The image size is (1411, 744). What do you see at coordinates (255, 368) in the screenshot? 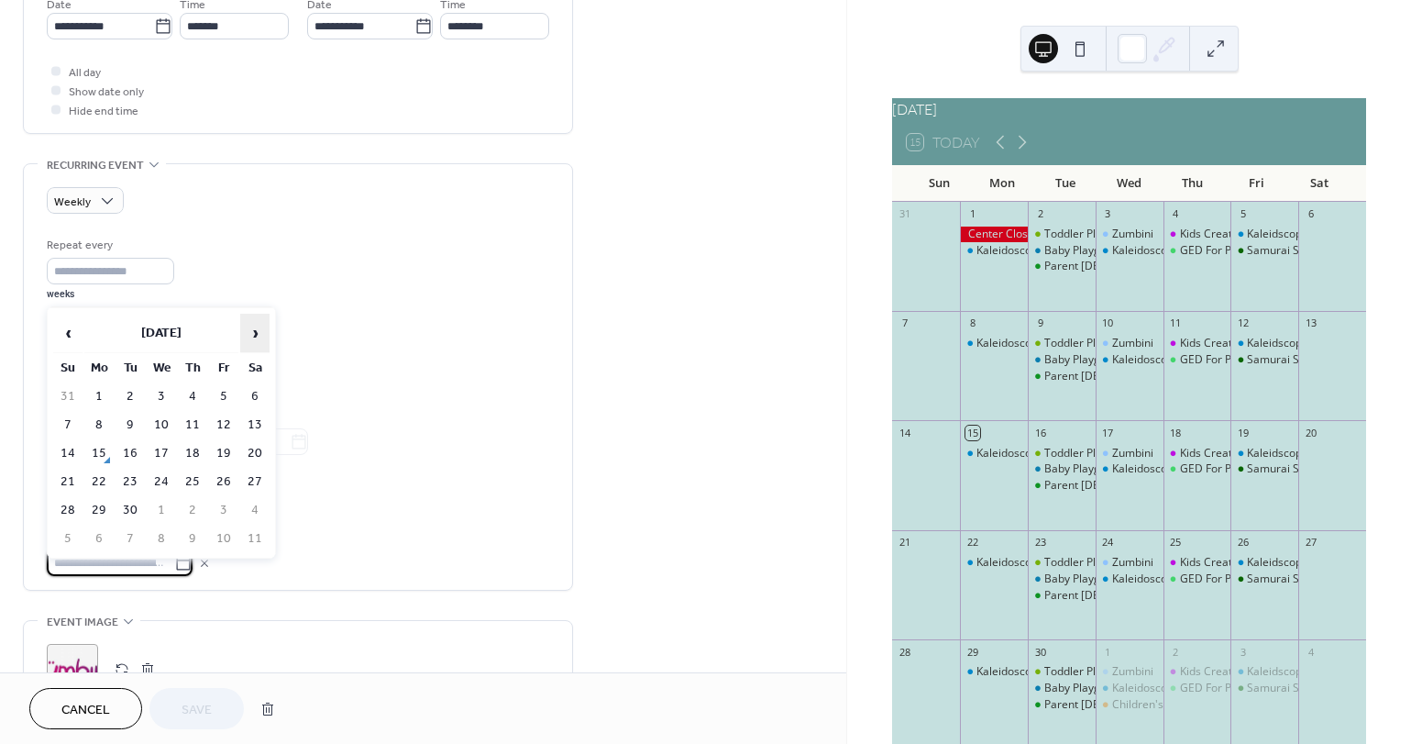
I see `th: Sa` at bounding box center [255, 368].